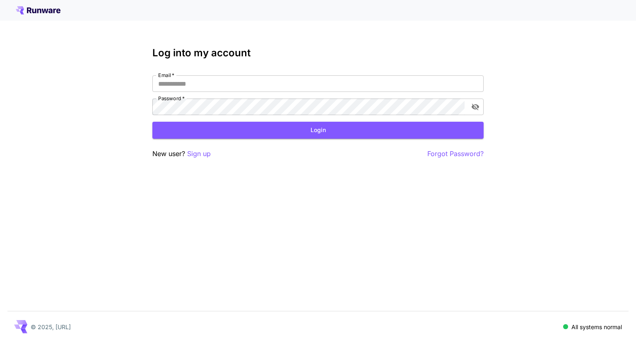  I want to click on p: Sign up, so click(199, 154).